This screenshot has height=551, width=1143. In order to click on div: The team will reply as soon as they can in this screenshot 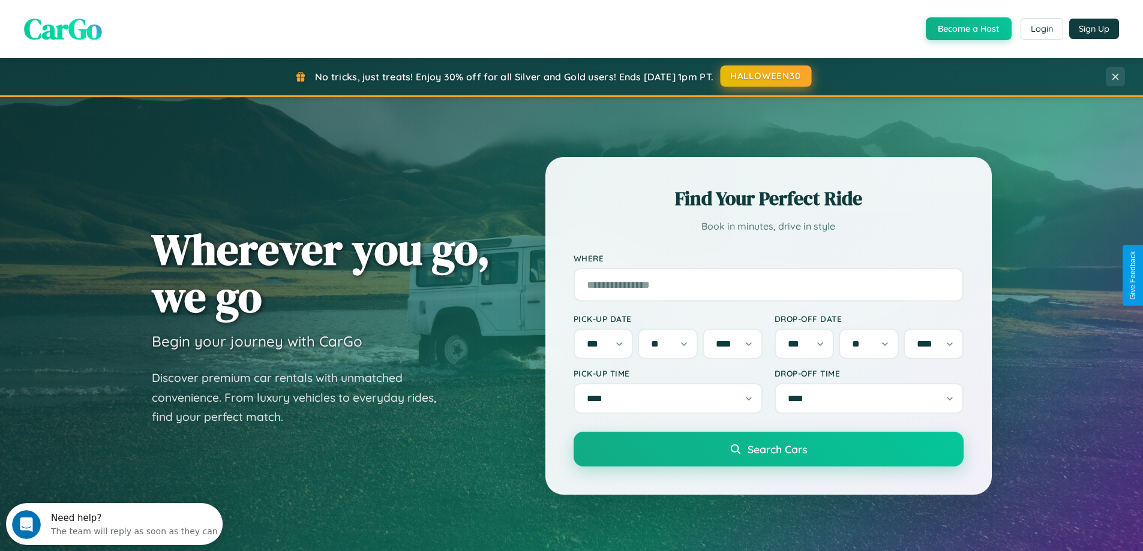, I will do `click(128, 26)`.